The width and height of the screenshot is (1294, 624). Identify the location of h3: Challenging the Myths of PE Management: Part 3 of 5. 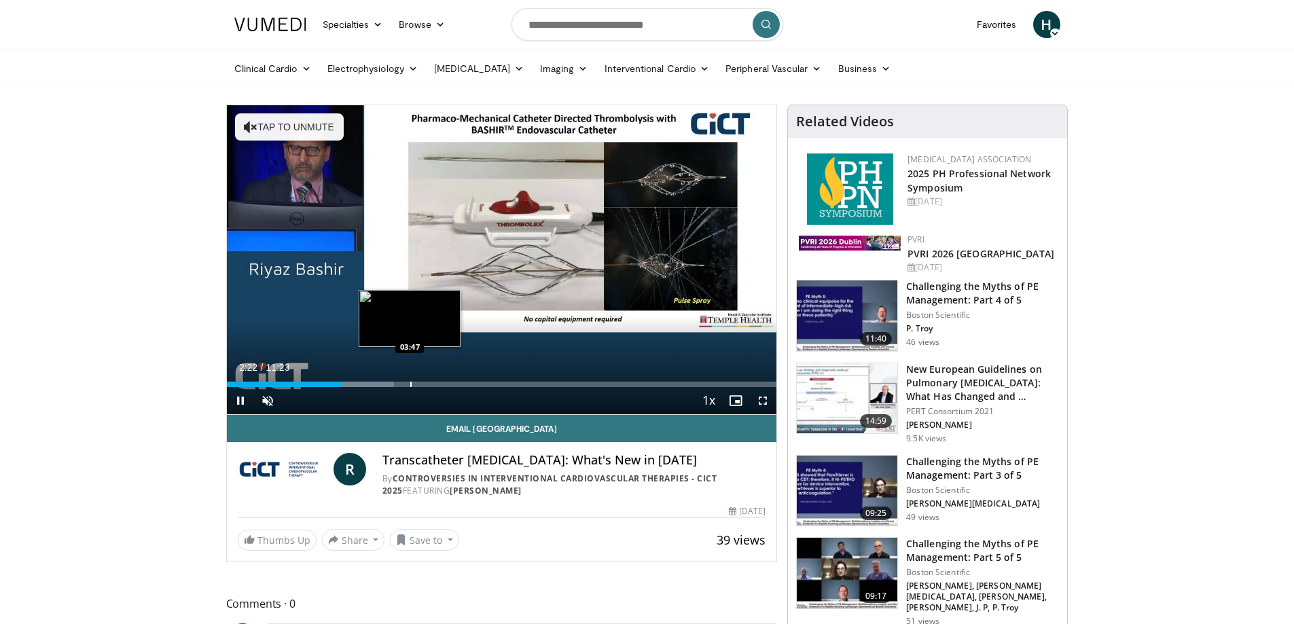
(982, 469).